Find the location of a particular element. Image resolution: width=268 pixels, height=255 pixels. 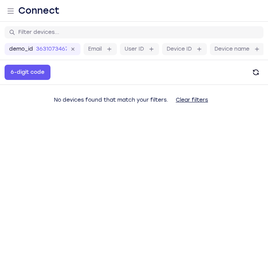

h1: Connect is located at coordinates (39, 11).